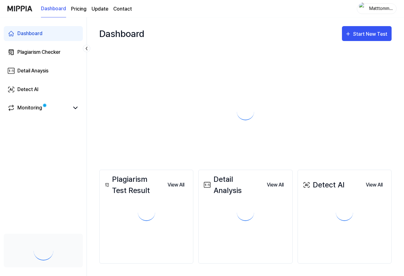  I want to click on img: profile, so click(363, 9).